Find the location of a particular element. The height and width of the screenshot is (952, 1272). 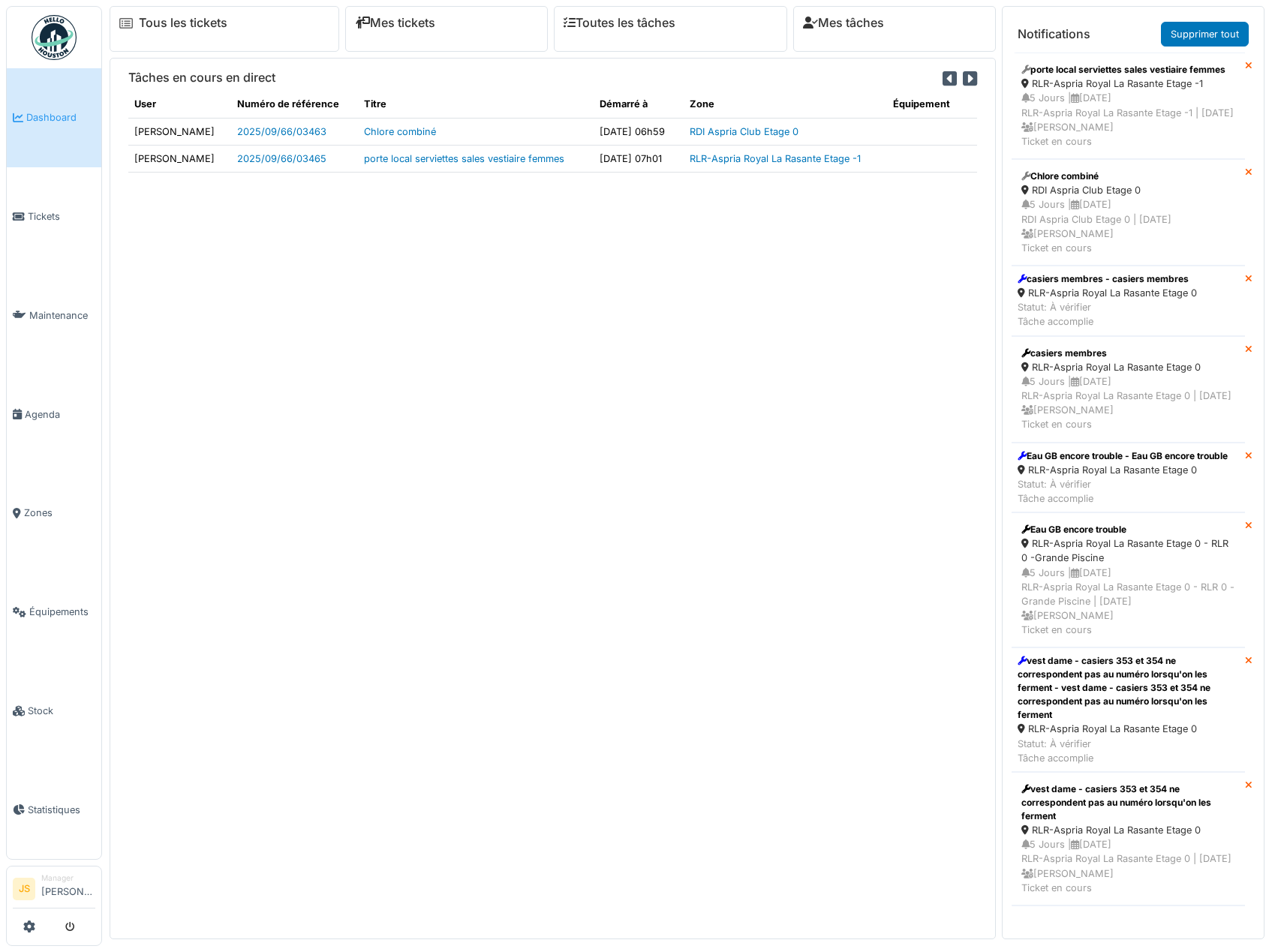

a: Mes tâches is located at coordinates (844, 23).